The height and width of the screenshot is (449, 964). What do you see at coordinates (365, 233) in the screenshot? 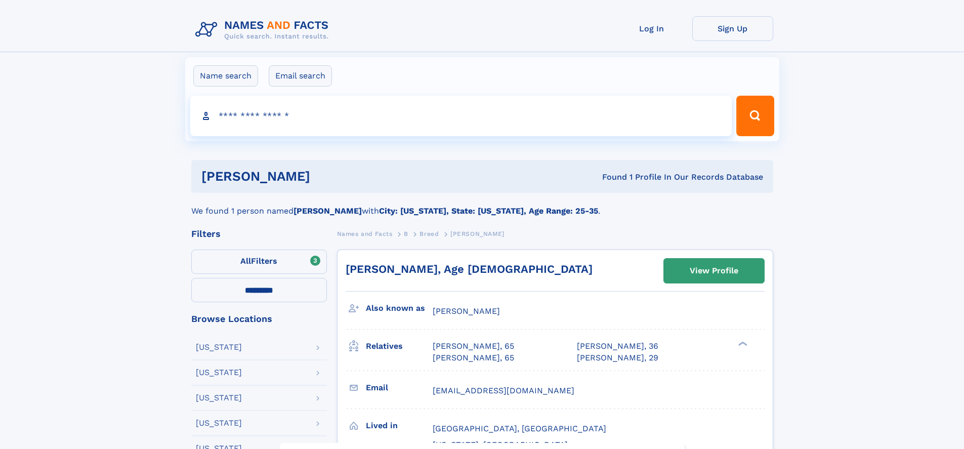
I see `a: Names and Facts` at bounding box center [365, 233].